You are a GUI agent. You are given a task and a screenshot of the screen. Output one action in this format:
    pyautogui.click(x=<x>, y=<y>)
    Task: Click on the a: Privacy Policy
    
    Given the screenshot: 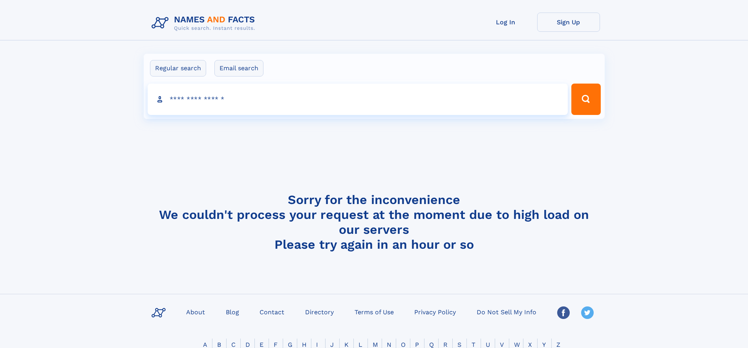 What is the action you would take?
    pyautogui.click(x=435, y=312)
    